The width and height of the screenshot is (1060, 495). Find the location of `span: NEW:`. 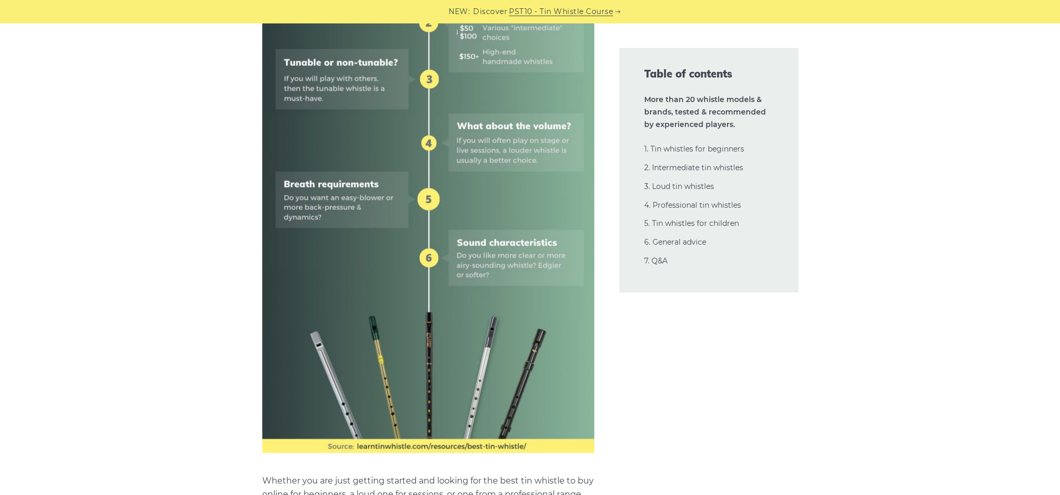

span: NEW: is located at coordinates (459, 11).